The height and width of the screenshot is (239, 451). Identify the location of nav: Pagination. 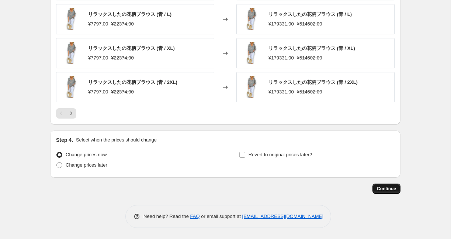
(66, 113).